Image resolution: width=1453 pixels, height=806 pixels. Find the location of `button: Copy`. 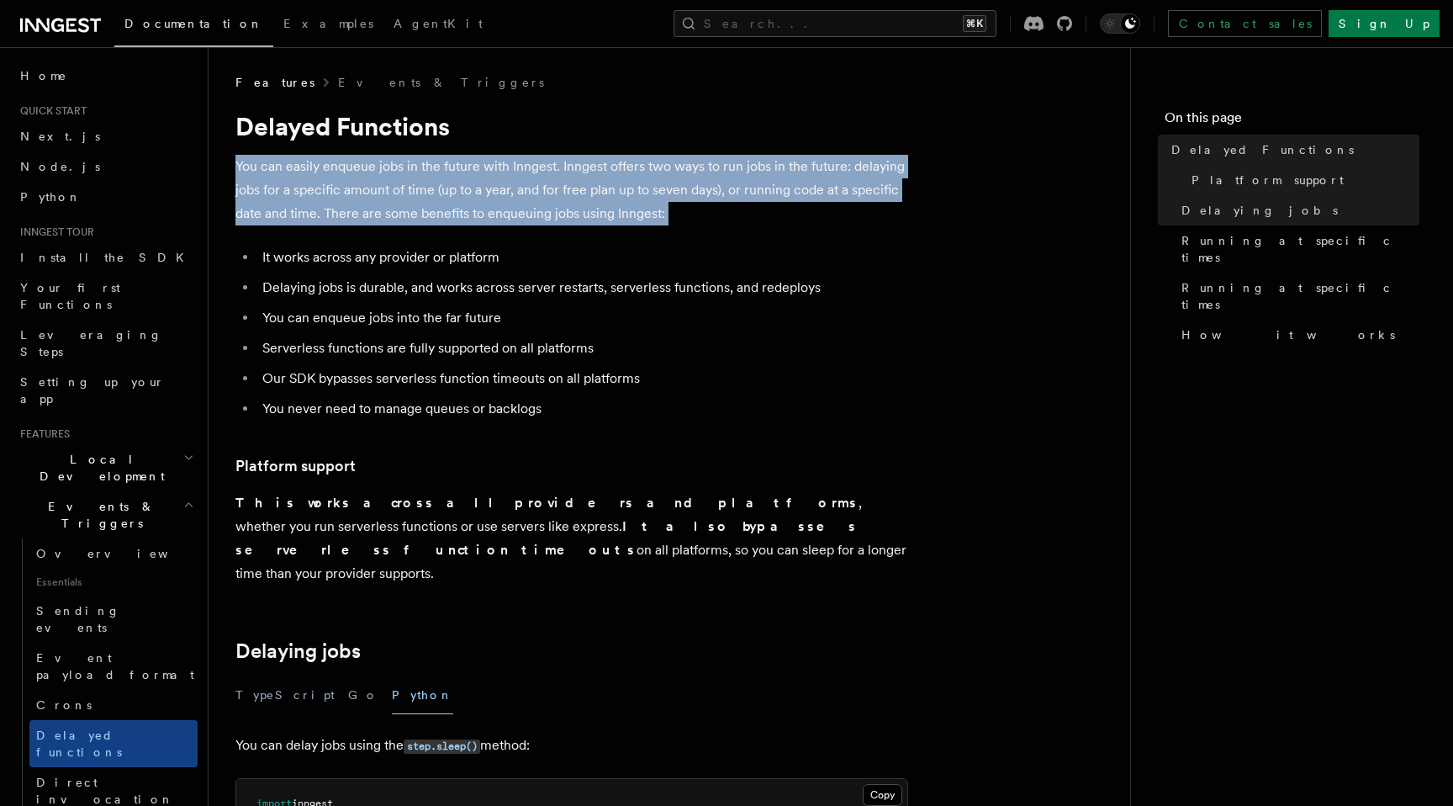

button: Copy is located at coordinates (882, 795).